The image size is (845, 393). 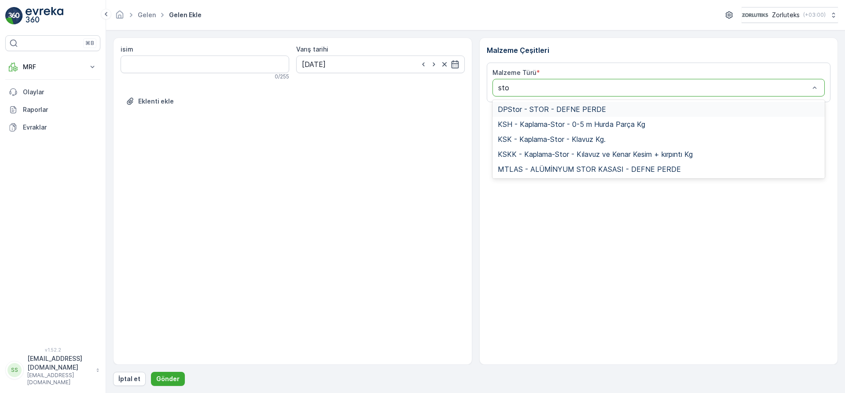 What do you see at coordinates (147, 15) in the screenshot?
I see `a: Gelen` at bounding box center [147, 15].